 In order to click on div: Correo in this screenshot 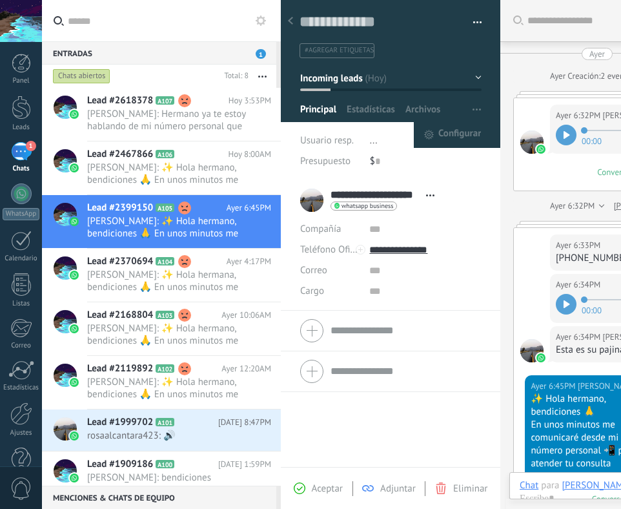, I will do `click(21, 345)`.